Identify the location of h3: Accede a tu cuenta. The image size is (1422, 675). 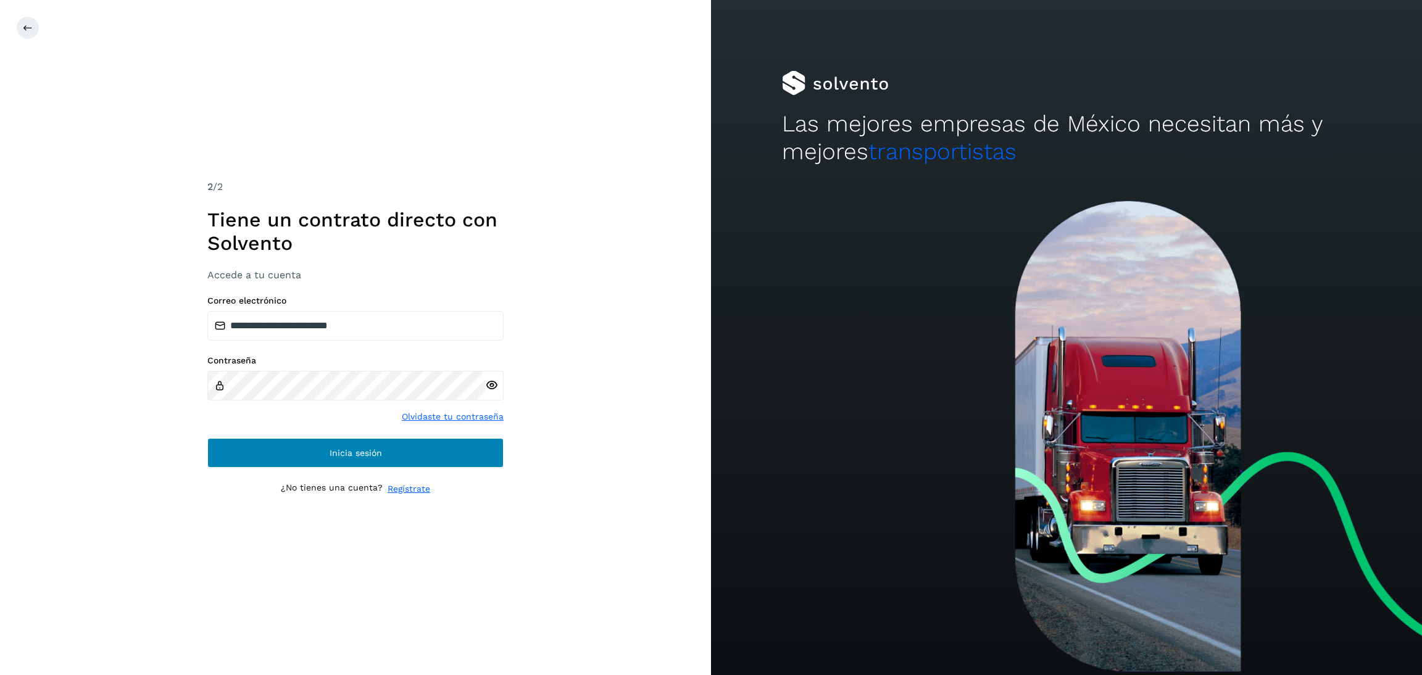
(355, 275).